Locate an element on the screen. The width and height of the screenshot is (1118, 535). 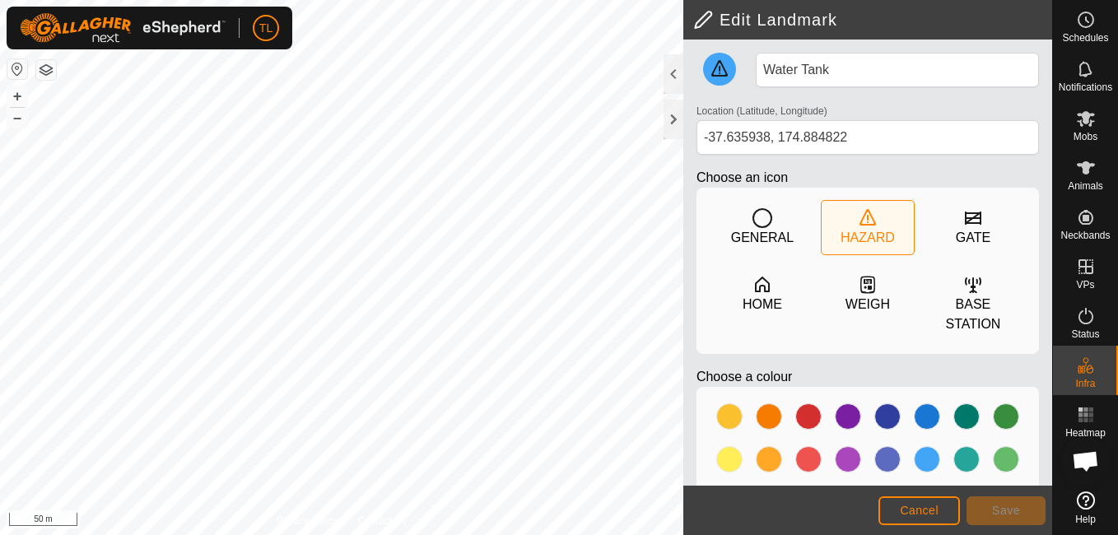
p: Choose a colour is located at coordinates (868, 377).